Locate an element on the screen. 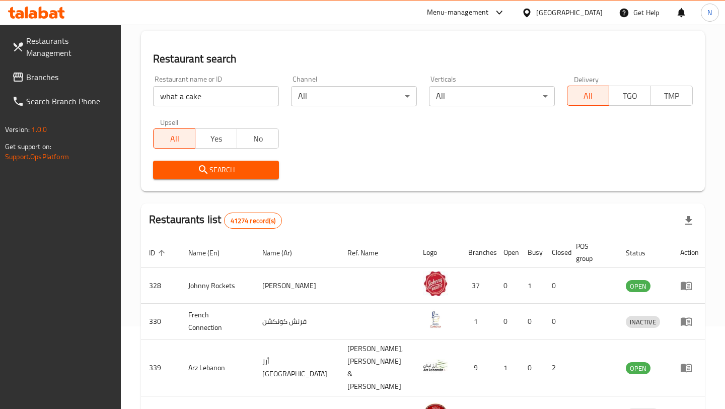  h2: Restaurants list is located at coordinates (215, 220).